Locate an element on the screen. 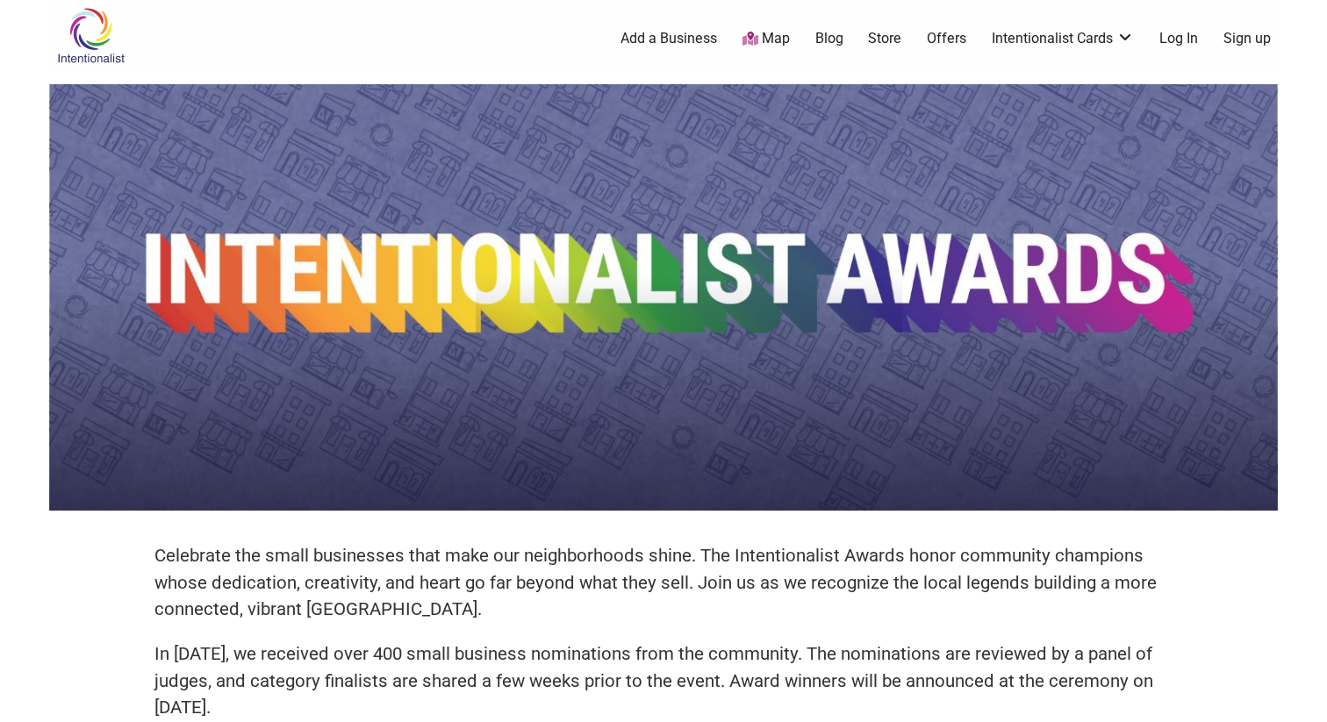  a: Offers is located at coordinates (946, 39).